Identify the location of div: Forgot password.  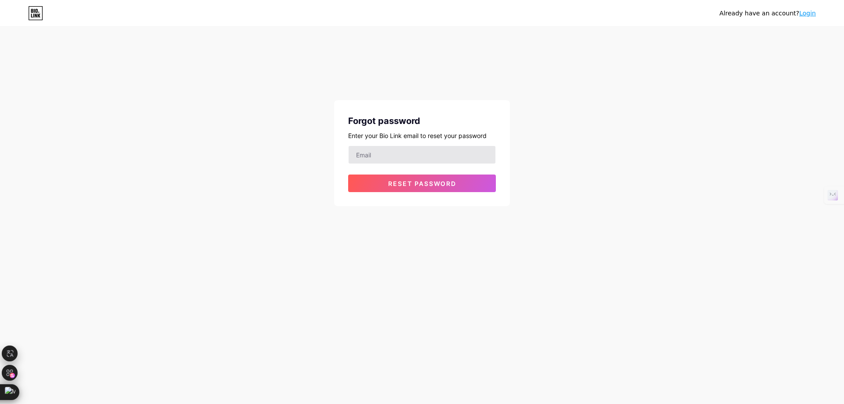
(422, 121).